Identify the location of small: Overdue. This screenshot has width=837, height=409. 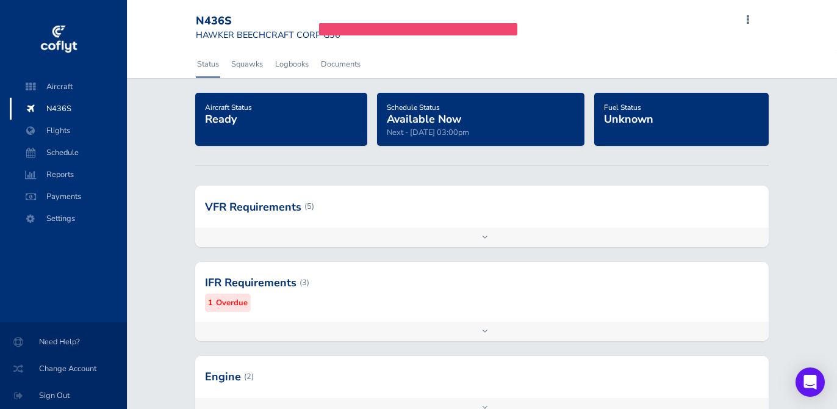
(232, 302).